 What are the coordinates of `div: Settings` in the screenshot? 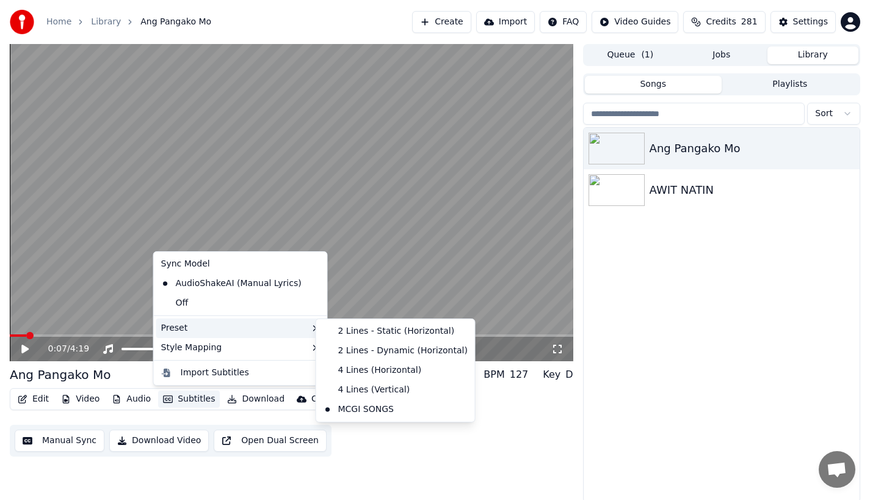 It's located at (811, 22).